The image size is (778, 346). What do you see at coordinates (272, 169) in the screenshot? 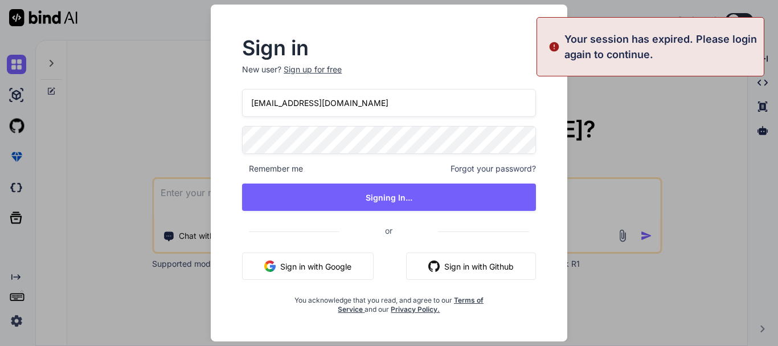
I see `span: Remember me` at bounding box center [272, 169].